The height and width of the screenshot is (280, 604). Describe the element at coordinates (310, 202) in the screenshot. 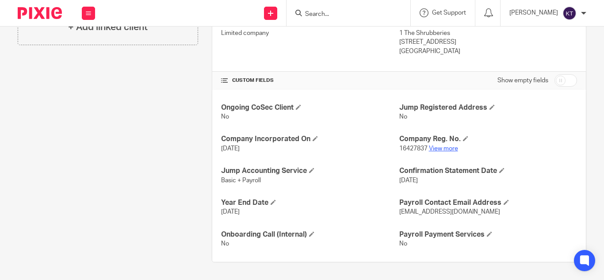

I see `h4: Year End Date` at that location.